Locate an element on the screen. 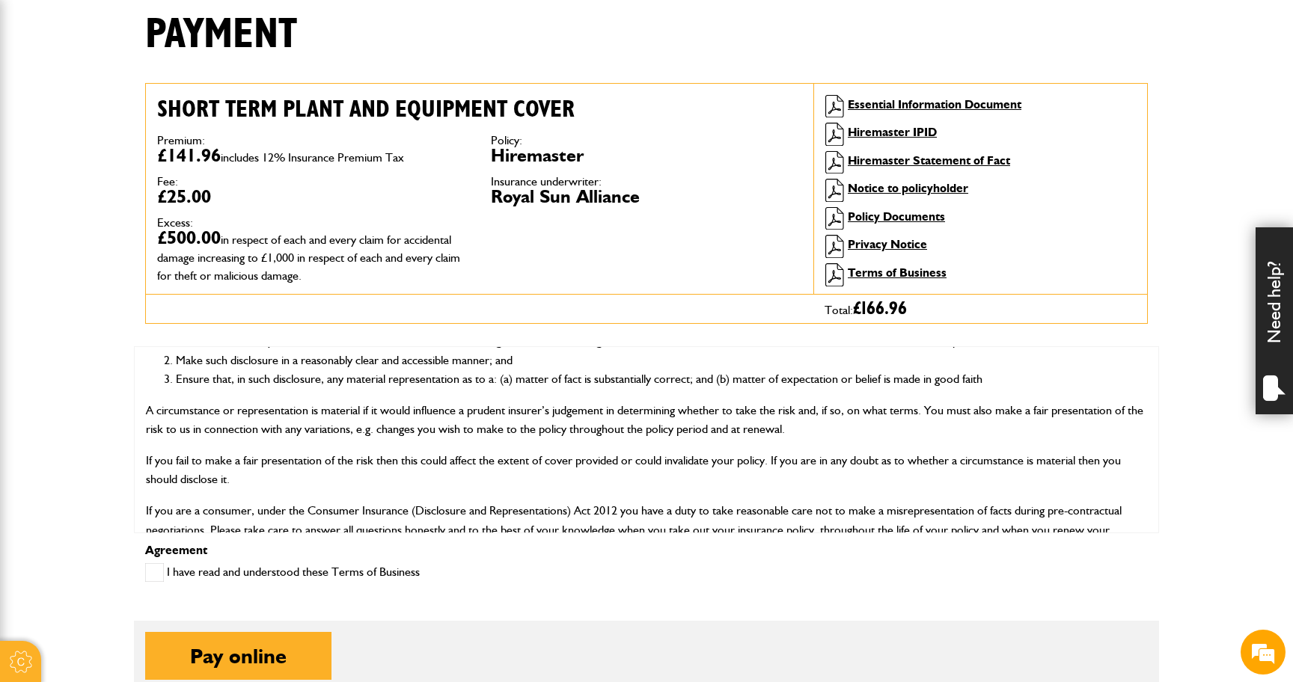  a: Notice to policyholder is located at coordinates (907, 188).